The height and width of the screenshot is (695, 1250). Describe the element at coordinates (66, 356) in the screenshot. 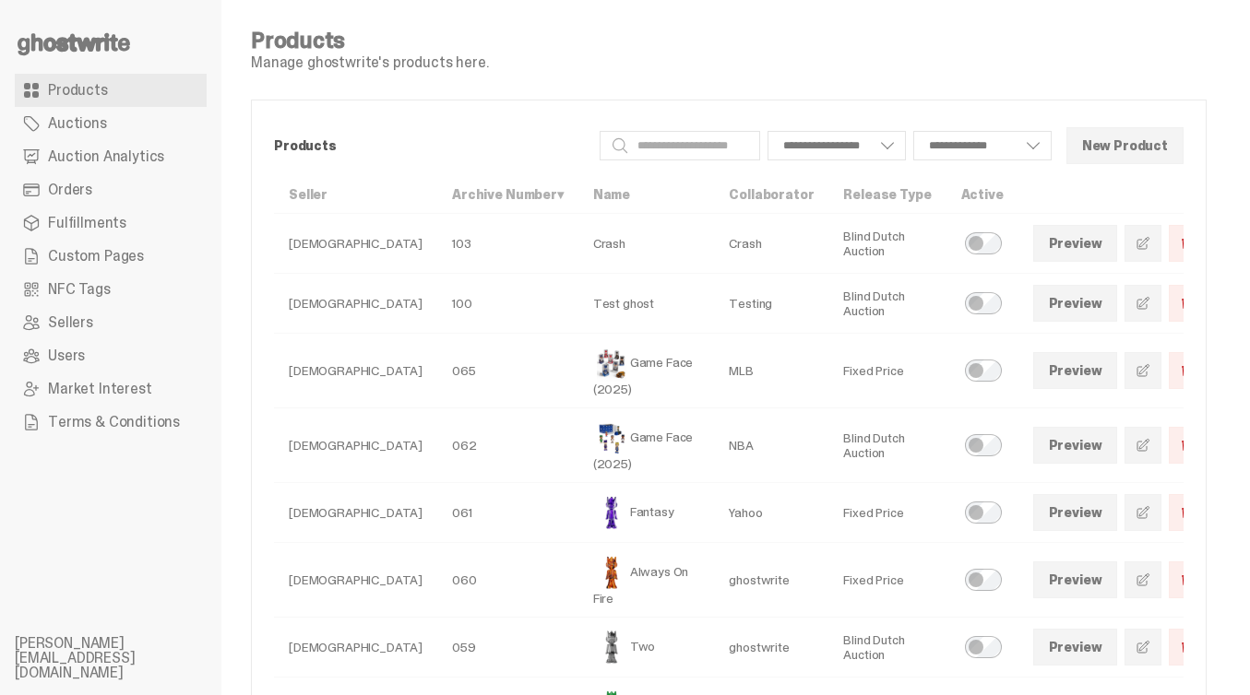

I see `span: Users` at that location.